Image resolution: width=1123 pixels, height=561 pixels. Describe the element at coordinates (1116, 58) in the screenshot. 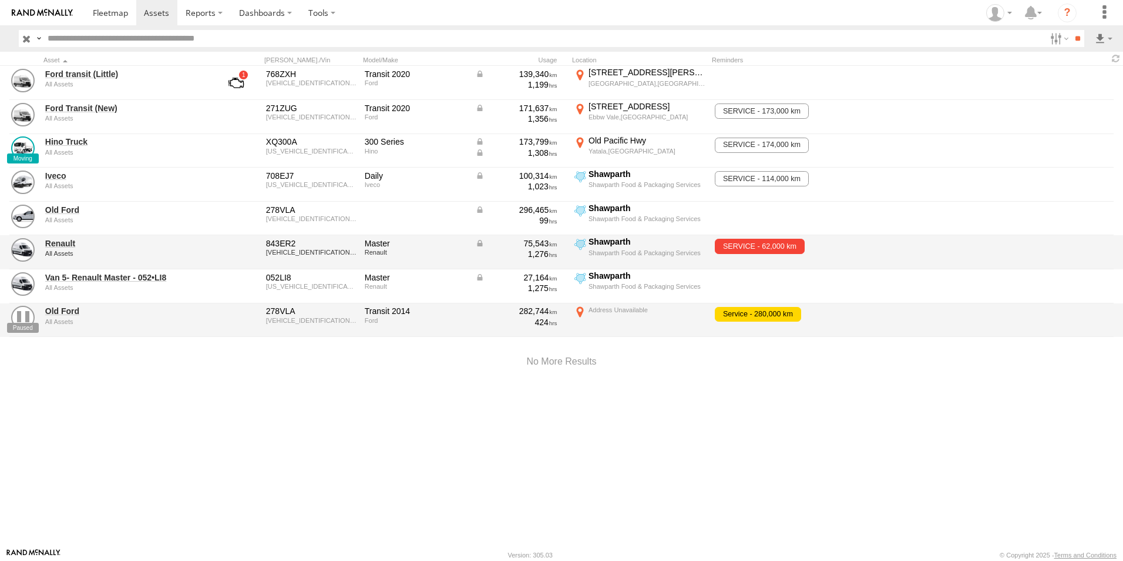

I see `span: Refresh` at that location.